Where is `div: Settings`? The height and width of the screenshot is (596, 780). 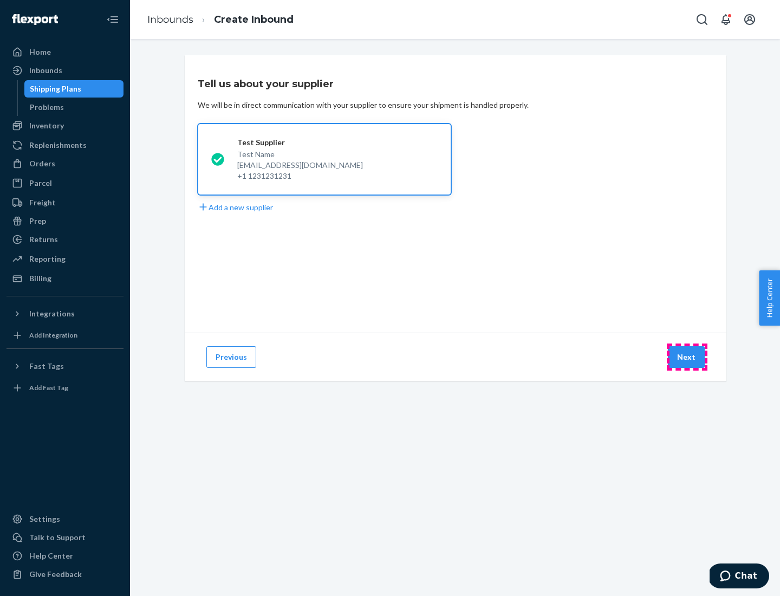
div: Settings is located at coordinates (44, 519).